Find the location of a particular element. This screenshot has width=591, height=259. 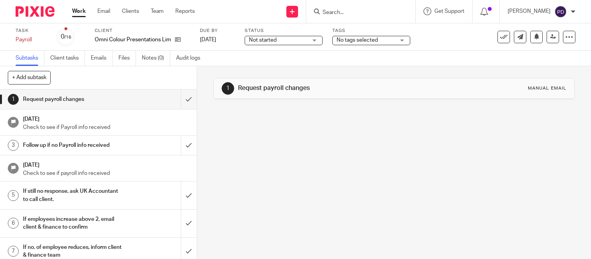

span: Get Support is located at coordinates (450, 11).